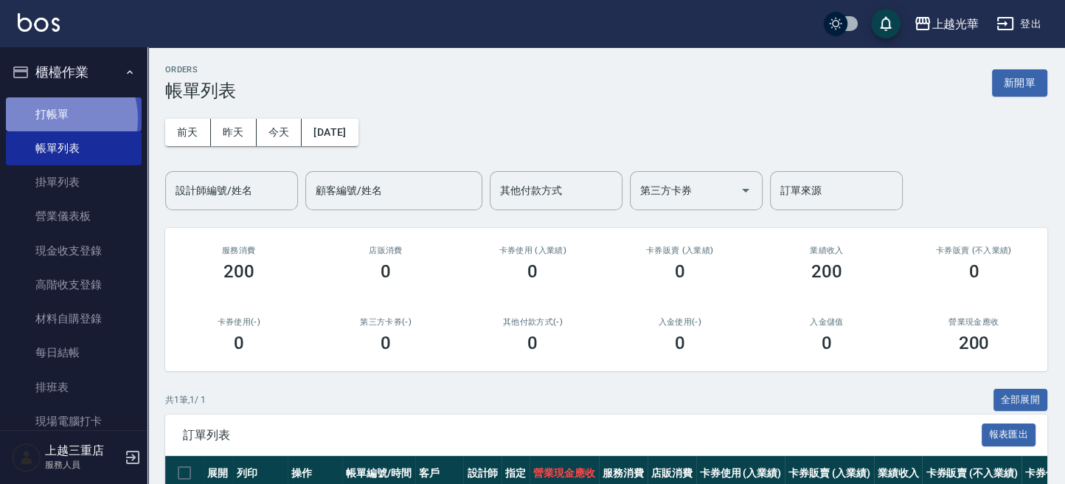 The image size is (1065, 484). I want to click on h2: 卡券使用 (入業績), so click(533, 250).